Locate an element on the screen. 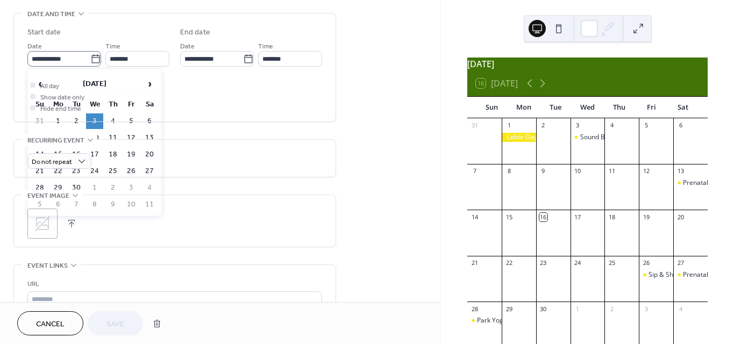 The image size is (734, 344). a: Cancel is located at coordinates (50, 323).